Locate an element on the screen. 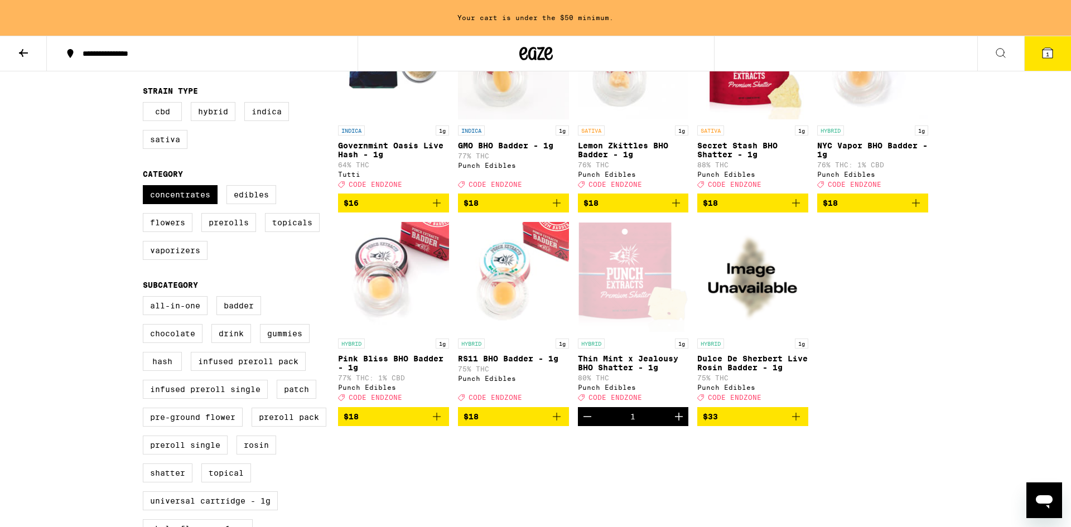 The height and width of the screenshot is (527, 1071). p: INDICA is located at coordinates (471, 131).